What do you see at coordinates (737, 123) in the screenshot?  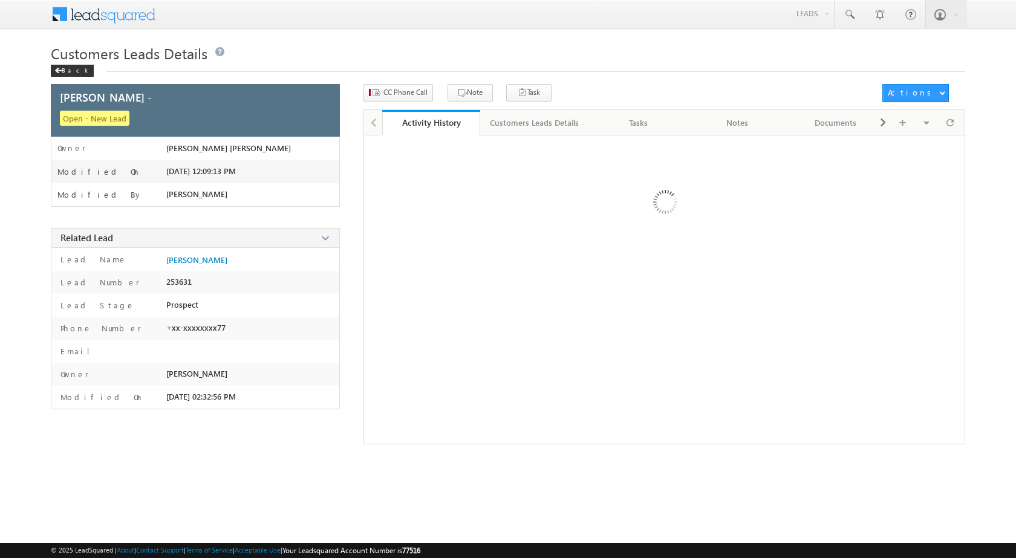 I see `a: Notes` at bounding box center [737, 123].